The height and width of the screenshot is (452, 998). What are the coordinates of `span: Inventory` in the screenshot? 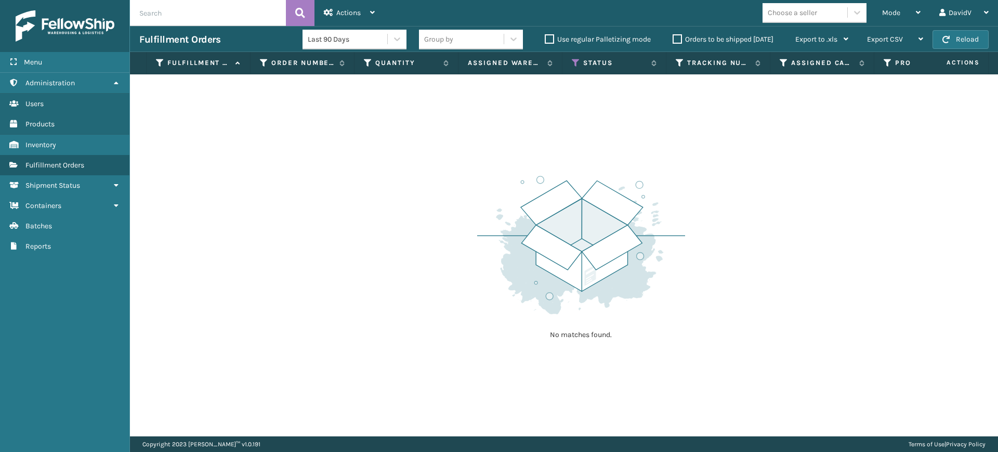 It's located at (41, 145).